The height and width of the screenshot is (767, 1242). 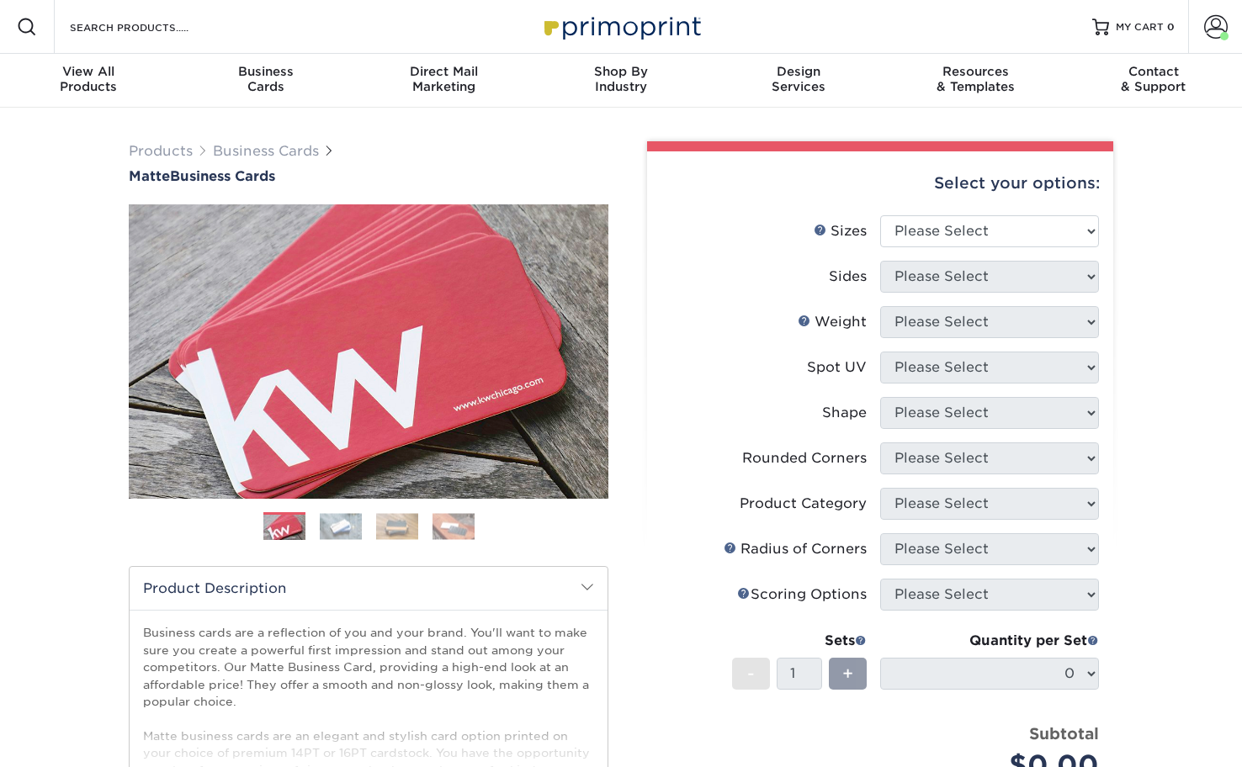 What do you see at coordinates (397, 526) in the screenshot?
I see `img: Business Cards 03` at bounding box center [397, 526].